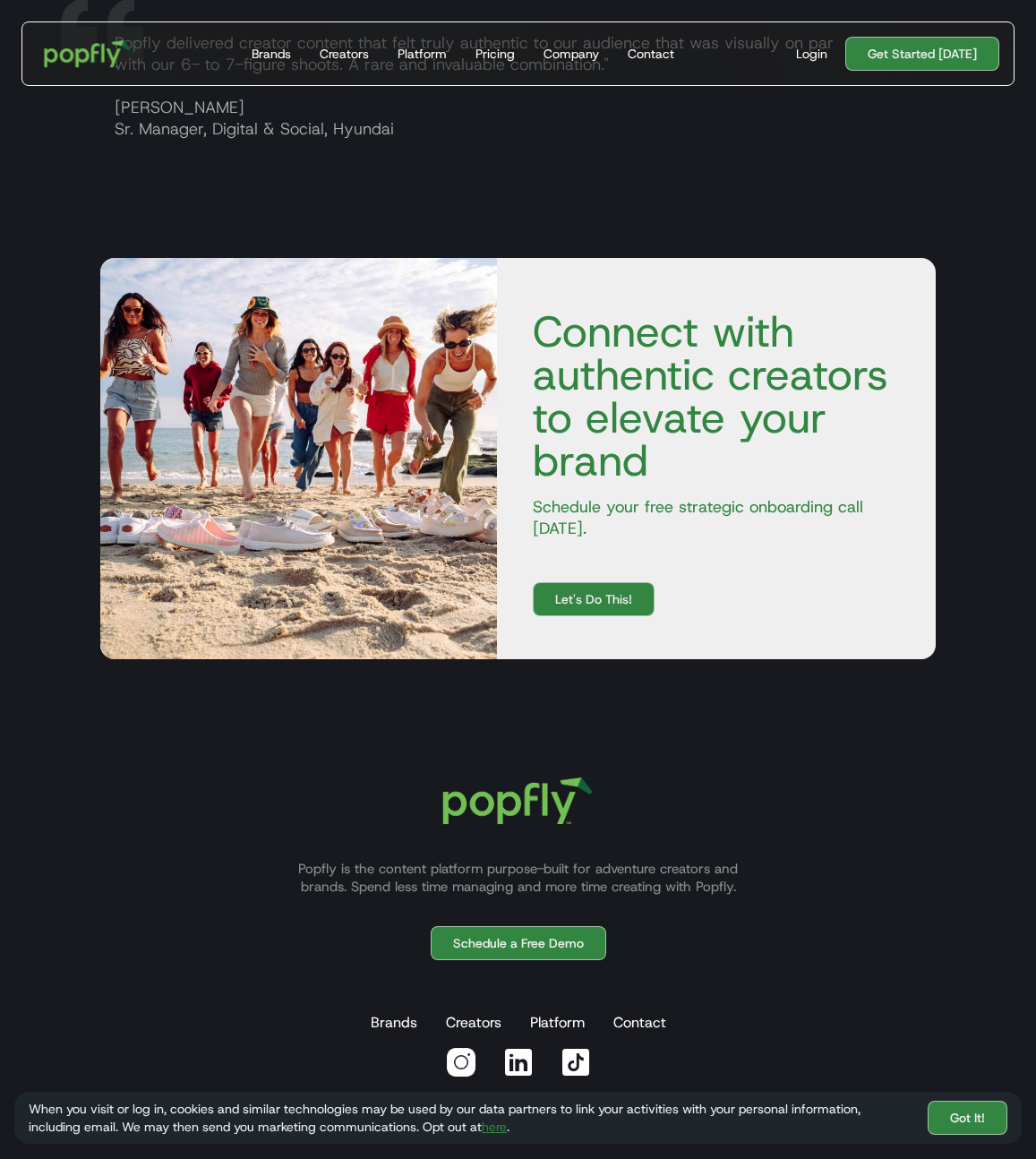 The image size is (1036, 1159). Describe the element at coordinates (571, 53) in the screenshot. I see `div: Company` at that location.